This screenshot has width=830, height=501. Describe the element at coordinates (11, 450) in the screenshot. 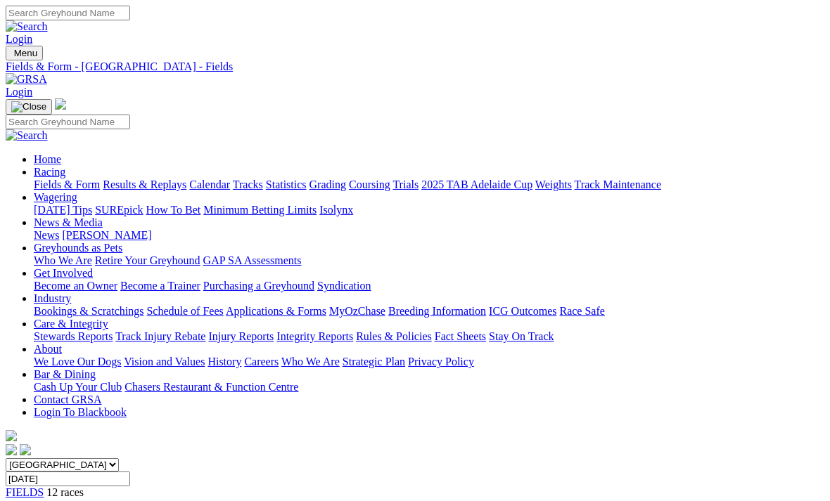

I see `img: facebook.svg` at that location.